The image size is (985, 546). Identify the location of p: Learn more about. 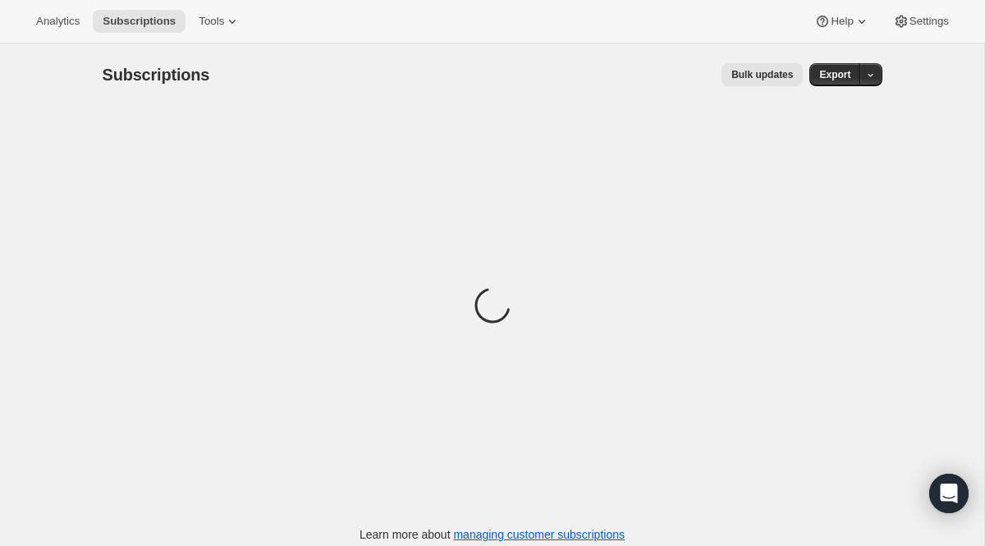
(491, 534).